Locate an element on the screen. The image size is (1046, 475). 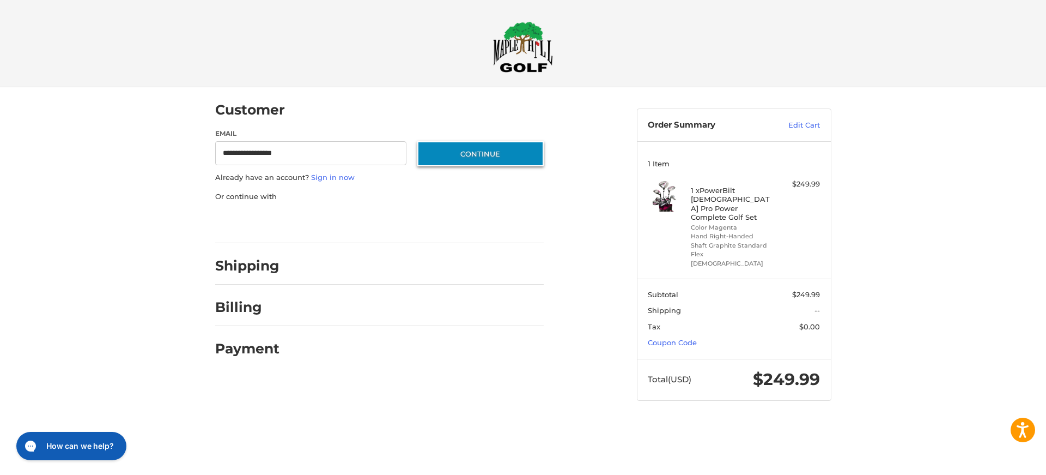
h2: Payment is located at coordinates (247, 348).